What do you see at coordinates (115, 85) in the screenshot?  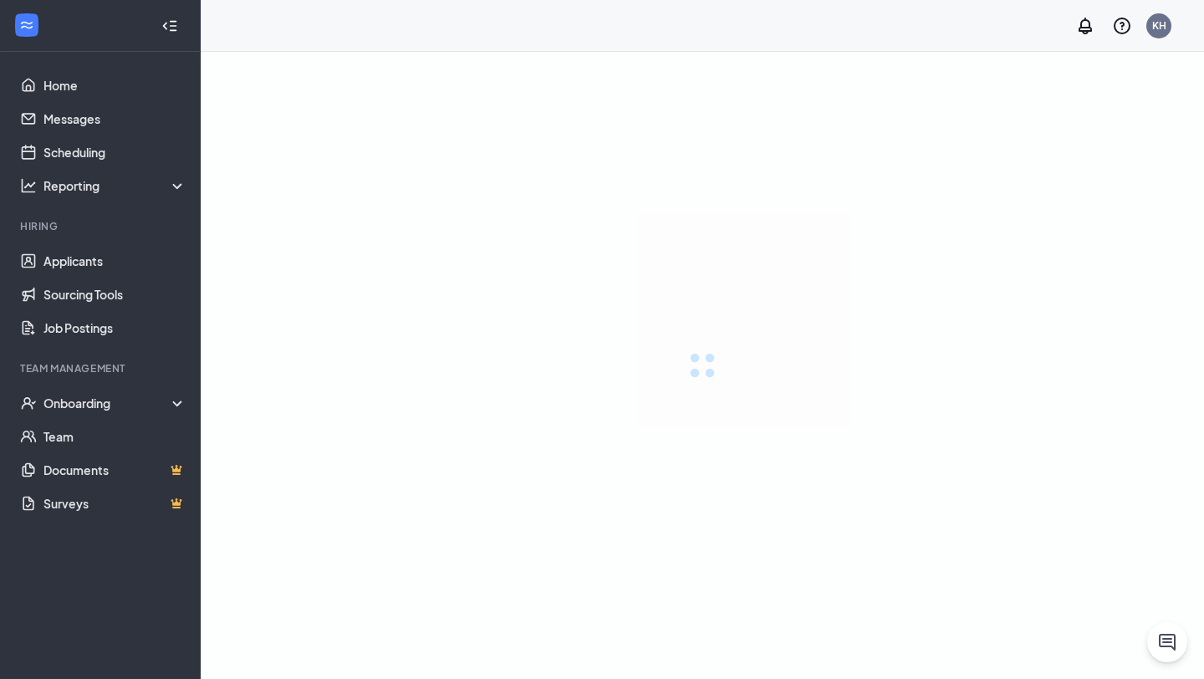 I see `a: Home` at bounding box center [115, 85].